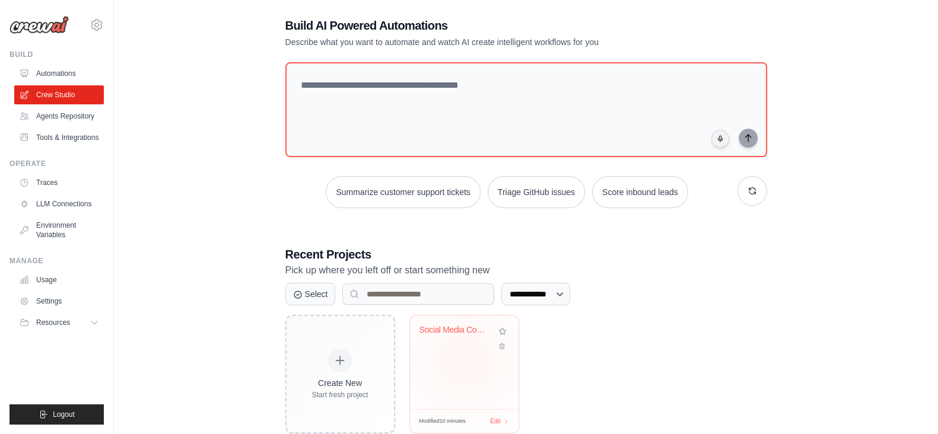 The image size is (938, 434). I want to click on p: Pick up where you left off or start something new, so click(526, 271).